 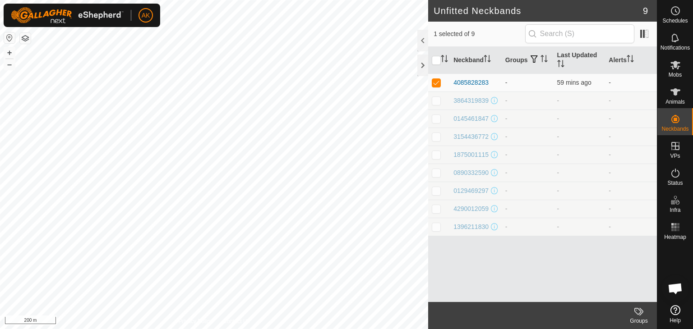 What do you see at coordinates (675, 75) in the screenshot?
I see `span: Mobs` at bounding box center [675, 75].